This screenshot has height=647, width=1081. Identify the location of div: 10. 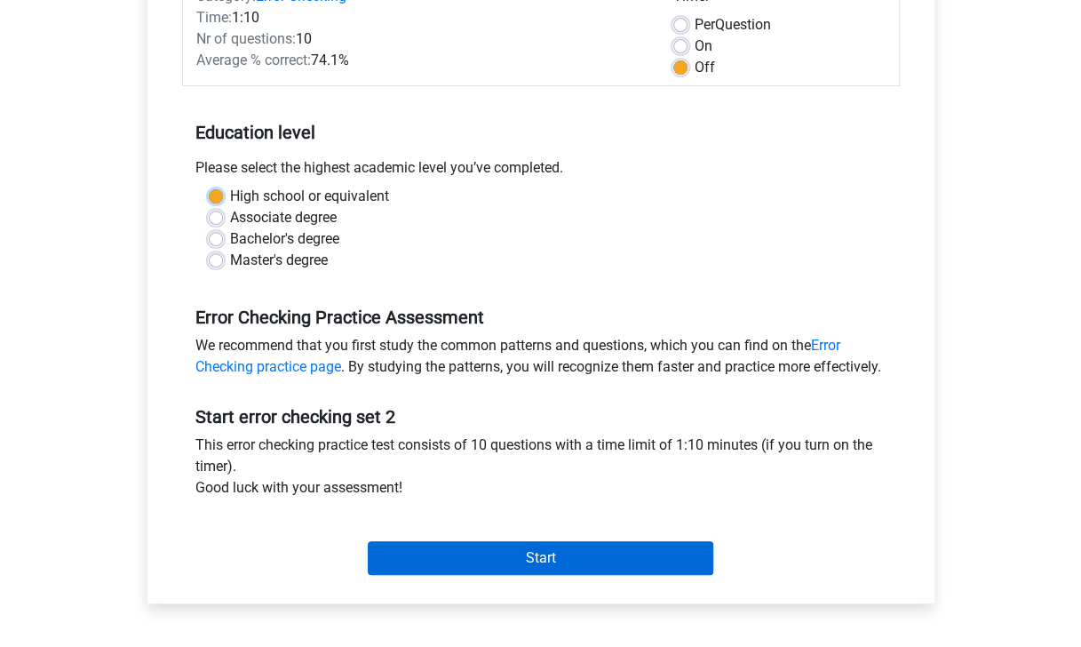
(421, 39).